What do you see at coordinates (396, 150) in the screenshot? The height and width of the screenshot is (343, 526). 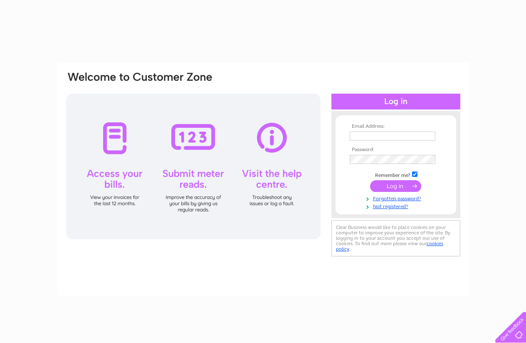 I see `th: Password:` at bounding box center [396, 150].